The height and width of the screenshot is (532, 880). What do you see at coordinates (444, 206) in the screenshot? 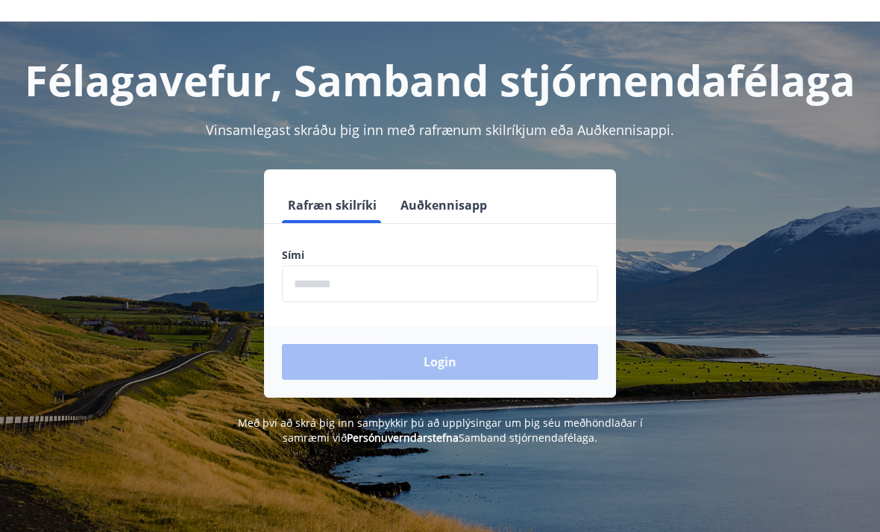
I see `button: Auðkennisapp` at bounding box center [444, 206].